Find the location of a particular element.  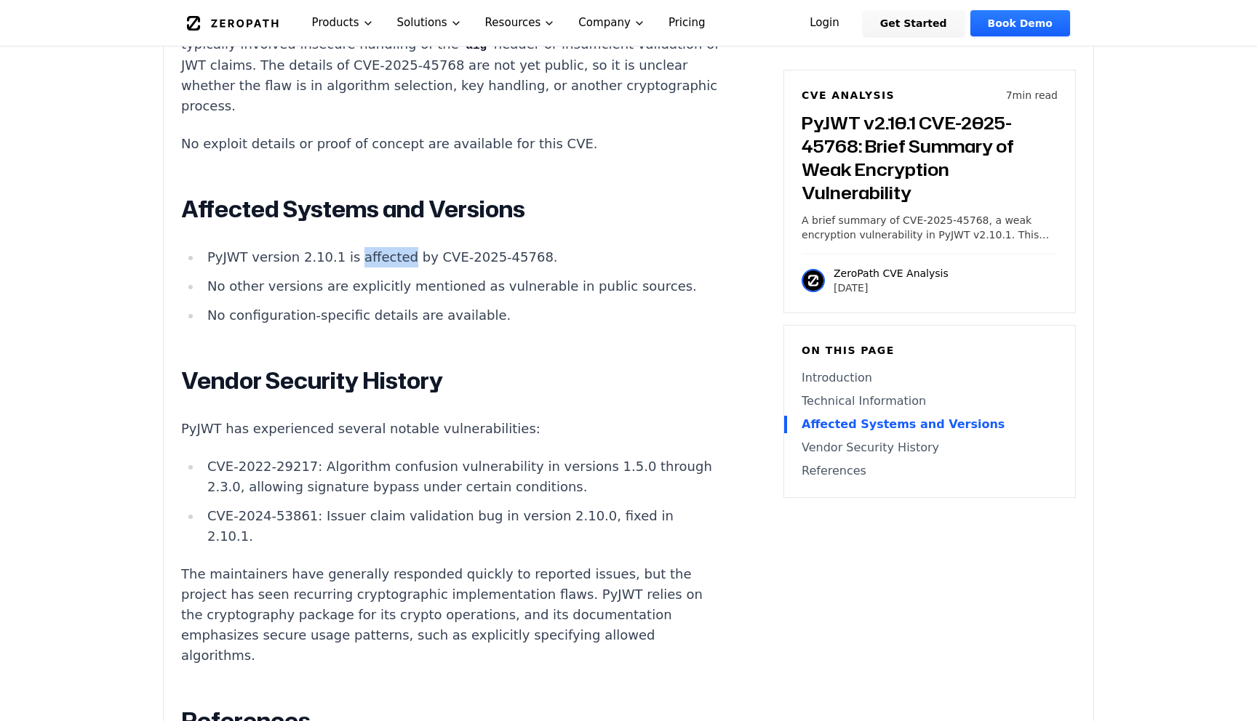

a: Technical Information is located at coordinates (929, 401).